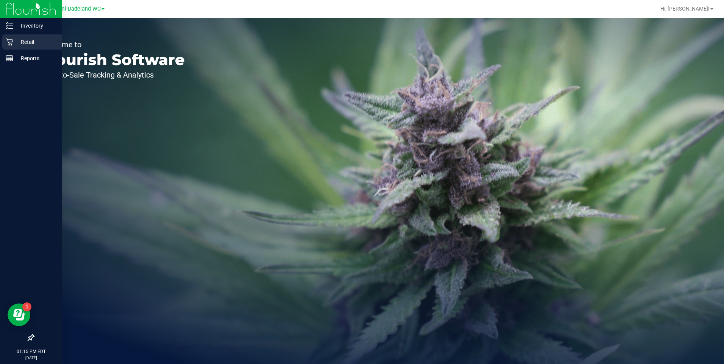 The image size is (724, 364). Describe the element at coordinates (9, 42) in the screenshot. I see `inline-svg: Retail` at that location.